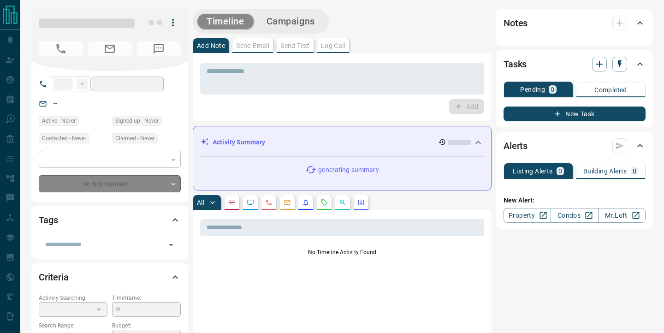 The height and width of the screenshot is (333, 664). Describe the element at coordinates (287, 203) in the screenshot. I see `svg: Emails` at that location.